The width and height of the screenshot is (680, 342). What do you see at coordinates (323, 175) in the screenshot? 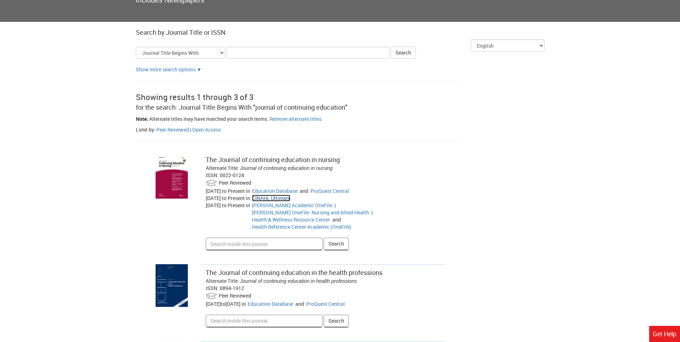
I see `div: ISSN: 0022-0124` at bounding box center [323, 175].